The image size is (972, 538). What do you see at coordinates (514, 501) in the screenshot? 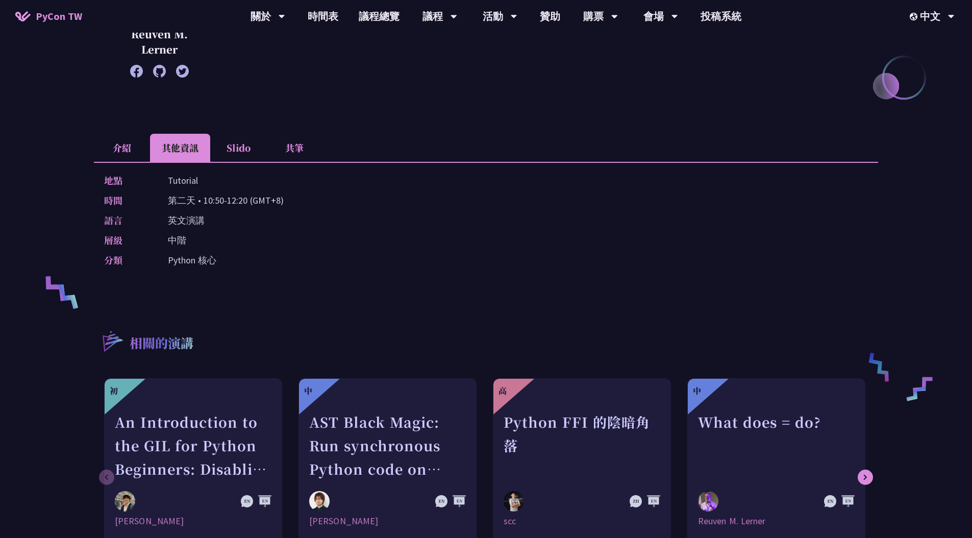
I see `img: scc` at bounding box center [514, 501].